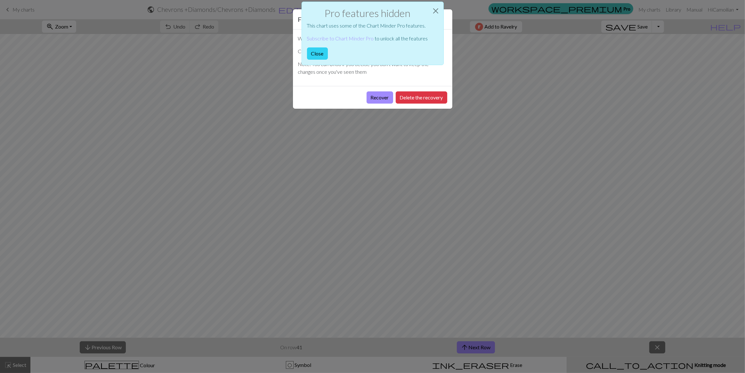 This screenshot has width=745, height=373. I want to click on a: Subscribe to Chart Minder Pro, so click(340, 38).